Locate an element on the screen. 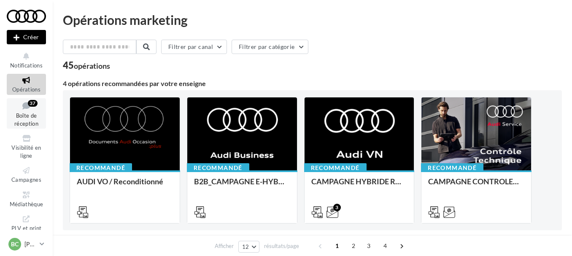 The width and height of the screenshot is (572, 256). span: Campagnes is located at coordinates (26, 180).